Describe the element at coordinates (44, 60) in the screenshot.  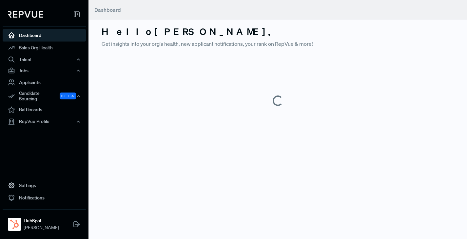
I see `div: Talent` at that location.